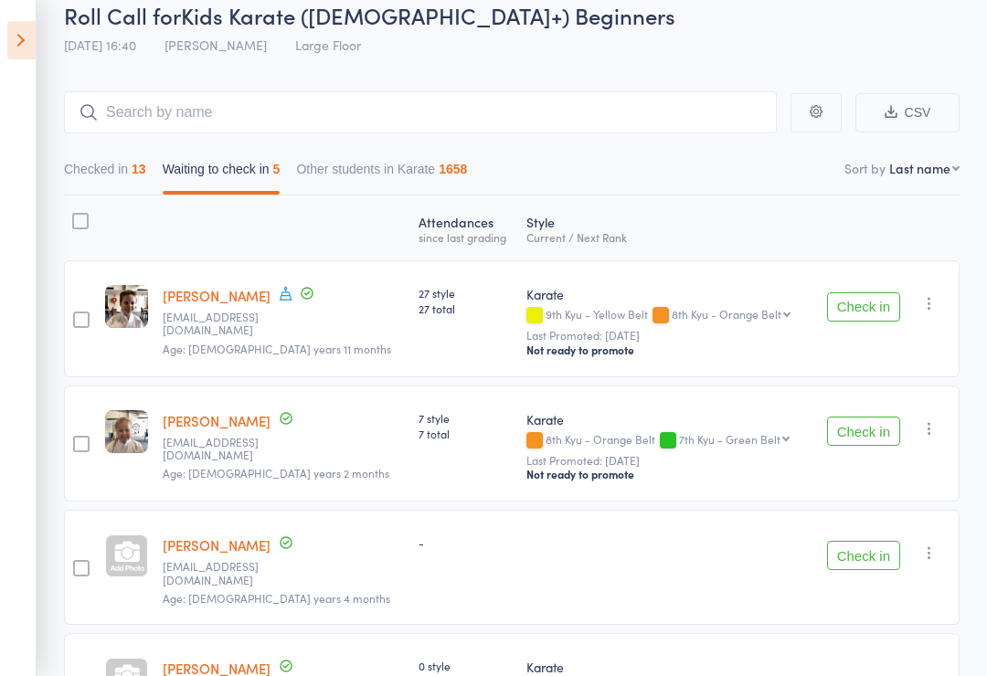 This screenshot has width=987, height=676. What do you see at coordinates (105, 174) in the screenshot?
I see `button: Checked in13` at bounding box center [105, 174].